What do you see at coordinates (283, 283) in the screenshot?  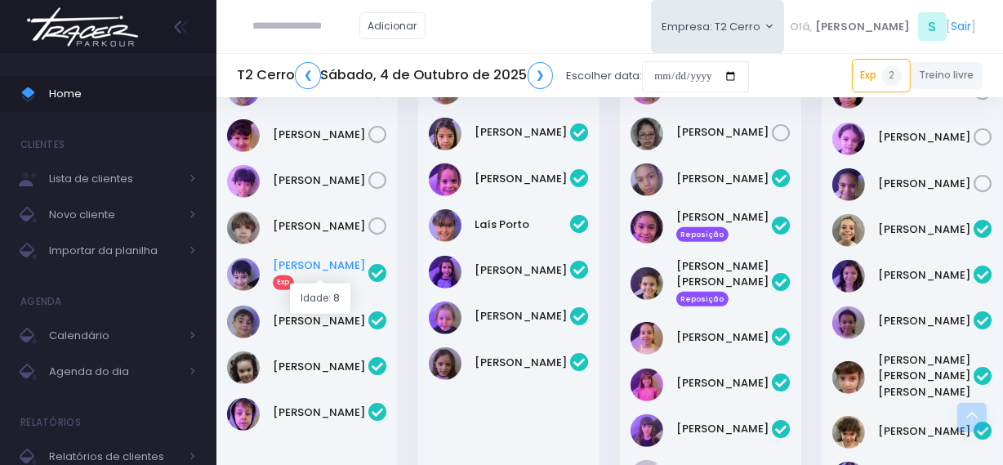 I see `span: Exp` at bounding box center [283, 283].